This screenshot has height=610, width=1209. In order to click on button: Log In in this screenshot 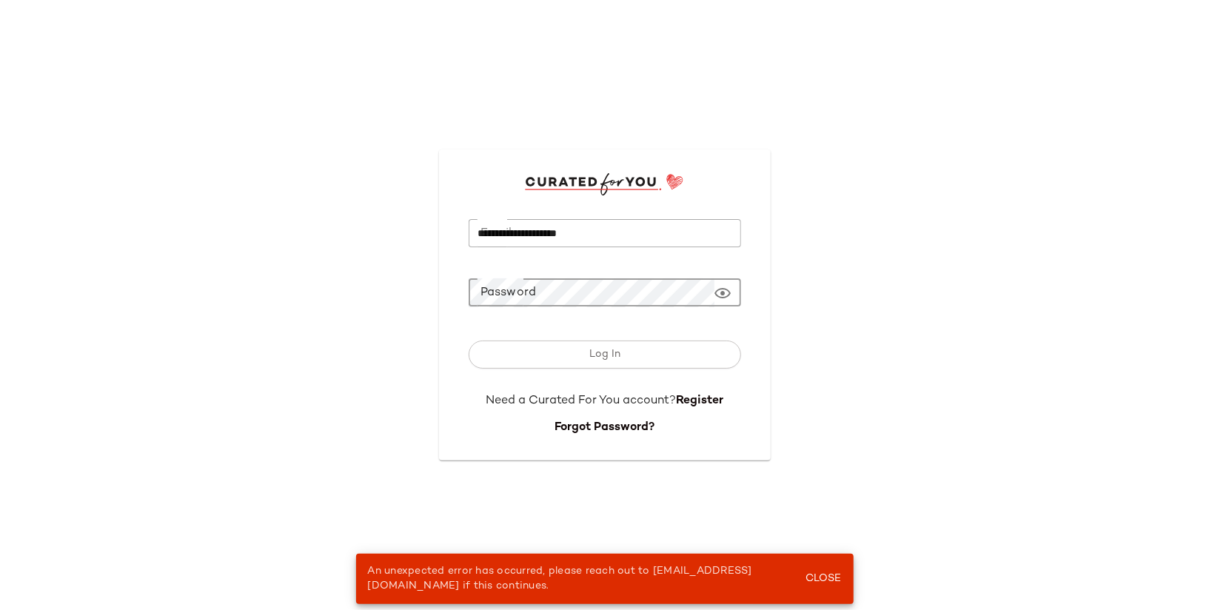, I will do `click(605, 355)`.